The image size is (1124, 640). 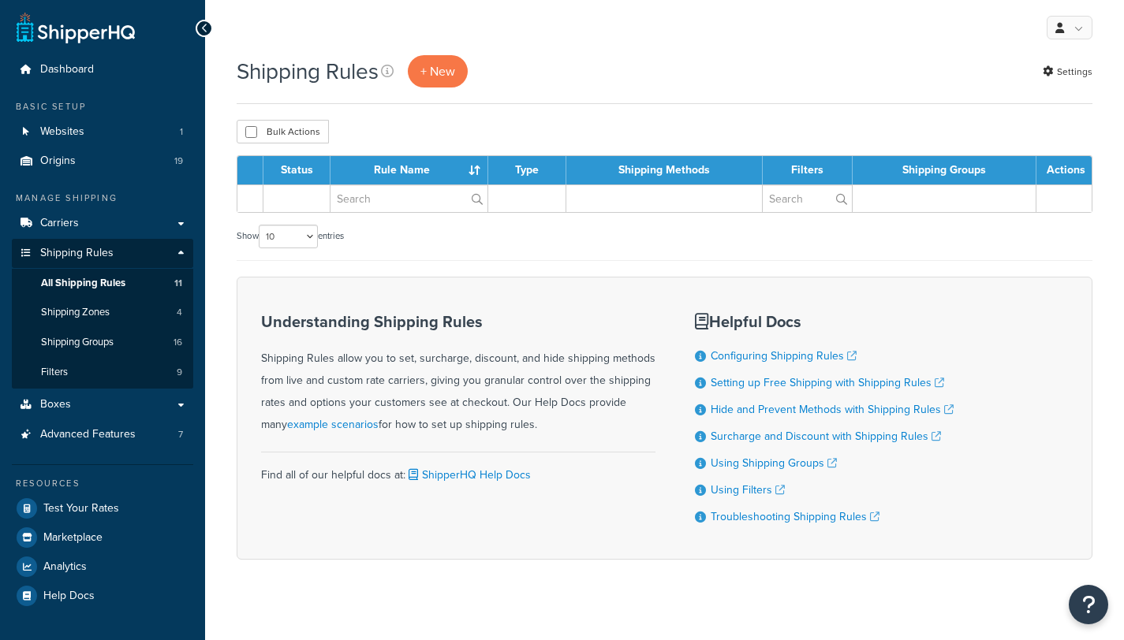 What do you see at coordinates (103, 405) in the screenshot?
I see `li: Boxes` at bounding box center [103, 405].